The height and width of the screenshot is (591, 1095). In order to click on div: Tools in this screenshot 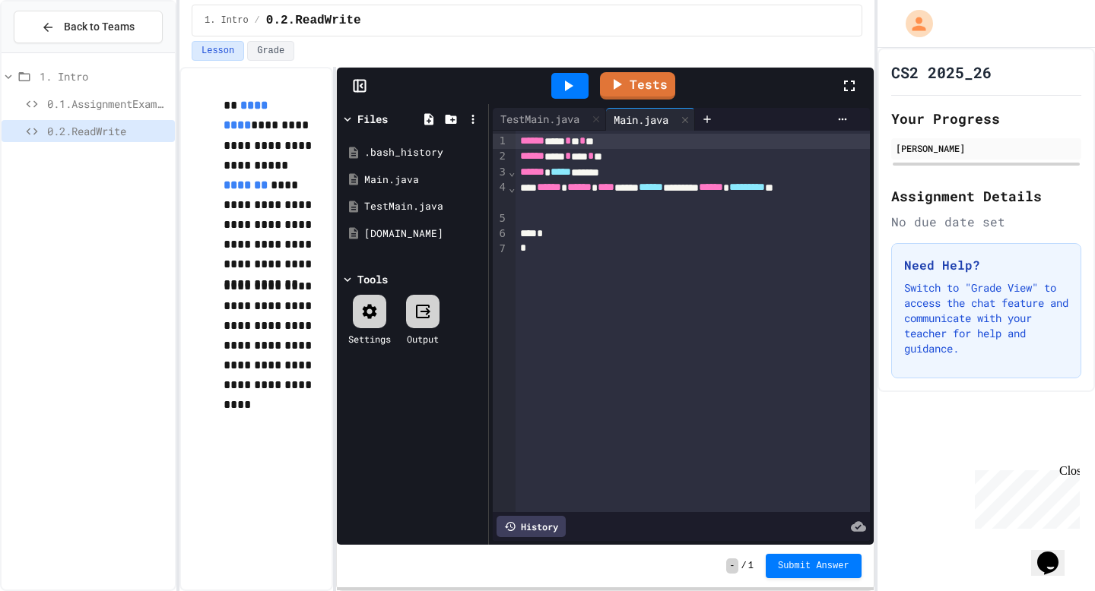, I will do `click(372, 279)`.